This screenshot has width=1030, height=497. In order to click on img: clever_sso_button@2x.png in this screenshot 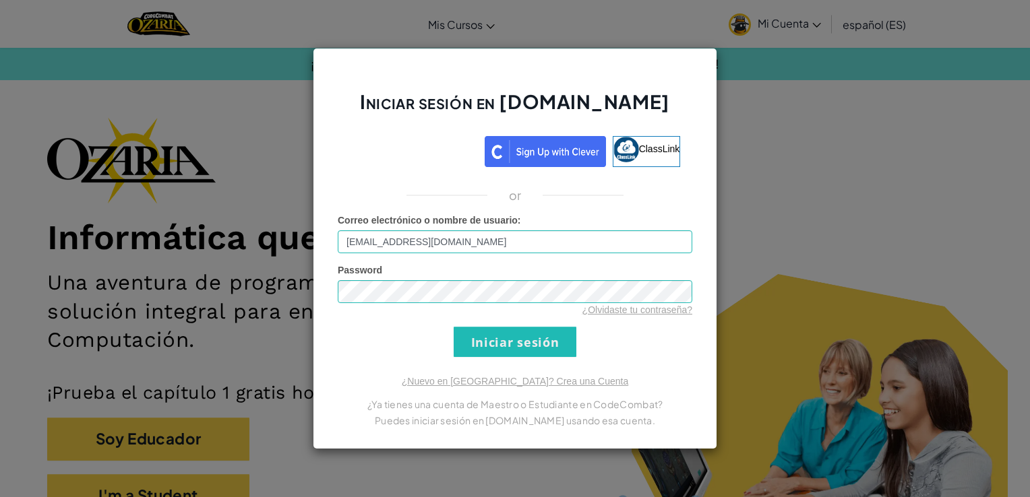, I will do `click(545, 152)`.